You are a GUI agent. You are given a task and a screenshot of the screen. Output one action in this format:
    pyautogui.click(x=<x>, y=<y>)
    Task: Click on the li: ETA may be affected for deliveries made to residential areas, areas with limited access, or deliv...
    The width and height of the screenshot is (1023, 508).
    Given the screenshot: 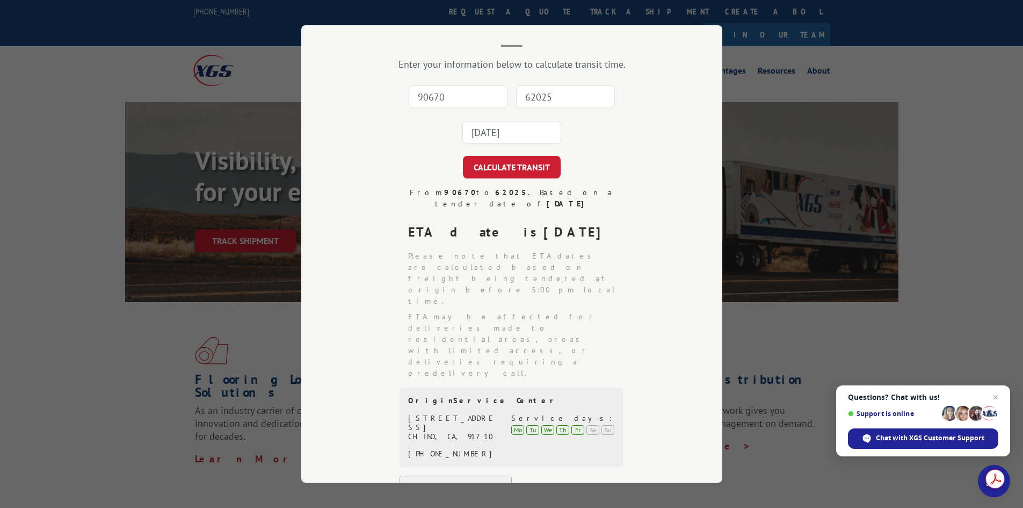 What is the action you would take?
    pyautogui.click(x=516, y=345)
    